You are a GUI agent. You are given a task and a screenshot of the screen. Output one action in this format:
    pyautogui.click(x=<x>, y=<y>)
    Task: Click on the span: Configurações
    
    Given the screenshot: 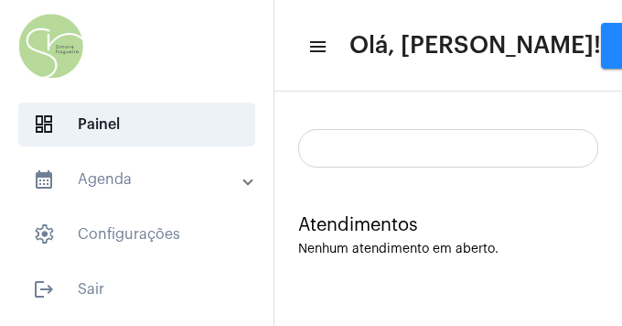 What is the action you would take?
    pyautogui.click(x=136, y=234)
    